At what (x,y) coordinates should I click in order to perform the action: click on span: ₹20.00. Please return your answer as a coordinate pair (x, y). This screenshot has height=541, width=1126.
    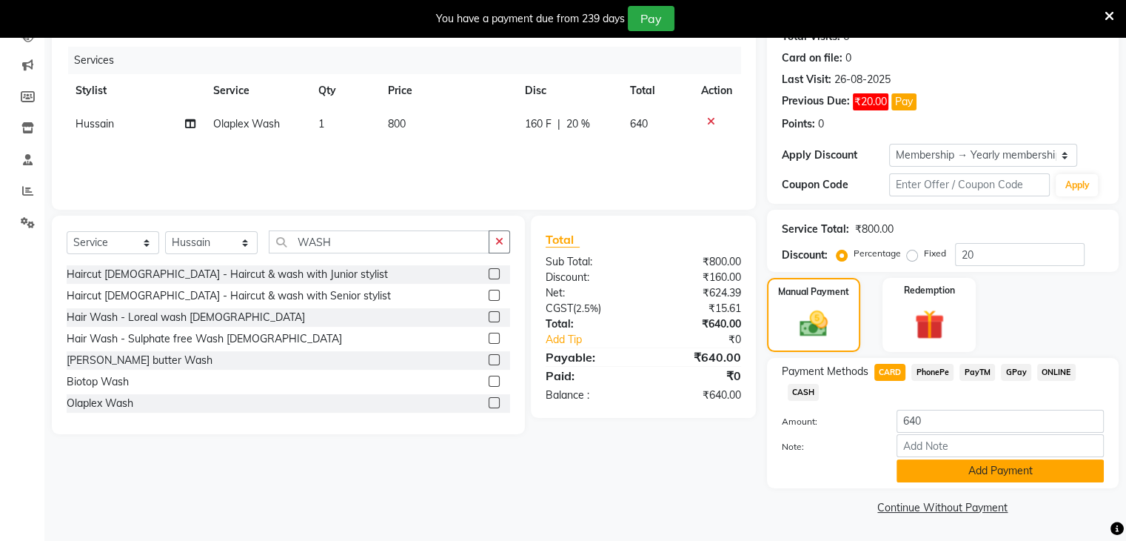
    Looking at the image, I should click on (871, 101).